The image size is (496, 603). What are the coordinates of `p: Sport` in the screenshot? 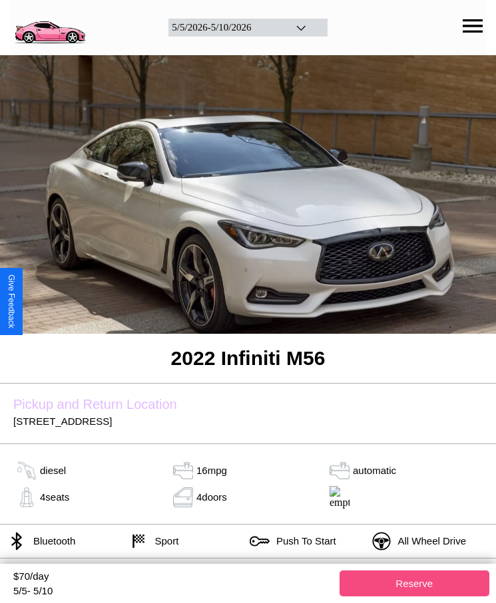 It's located at (164, 541).